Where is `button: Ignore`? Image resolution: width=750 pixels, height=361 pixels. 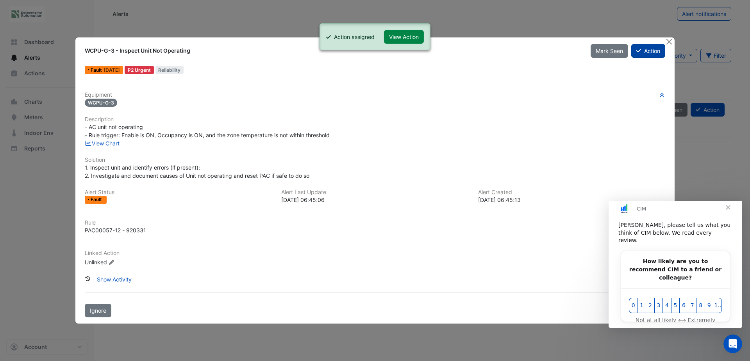
button: Ignore is located at coordinates (98, 311).